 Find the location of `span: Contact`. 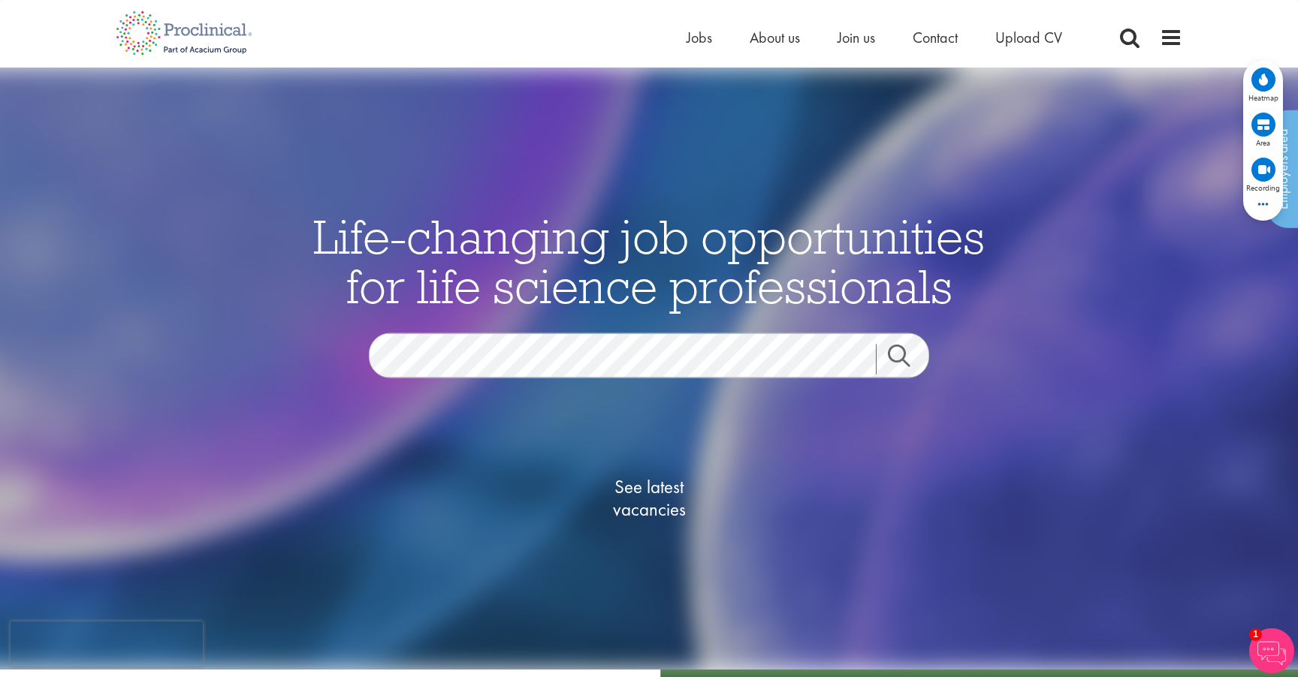

span: Contact is located at coordinates (935, 38).